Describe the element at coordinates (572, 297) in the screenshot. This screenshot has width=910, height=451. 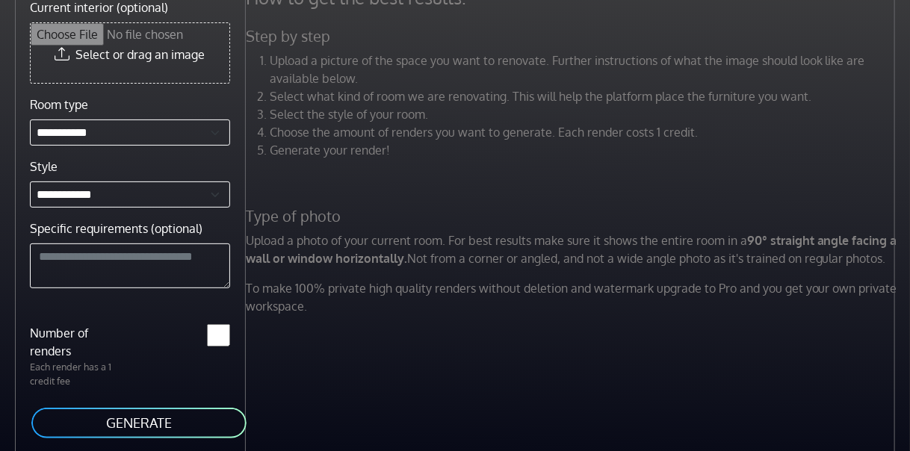
I see `p: To make 100% private high quality renders without deletion and watermark upgrade to Pro and you g...` at that location.